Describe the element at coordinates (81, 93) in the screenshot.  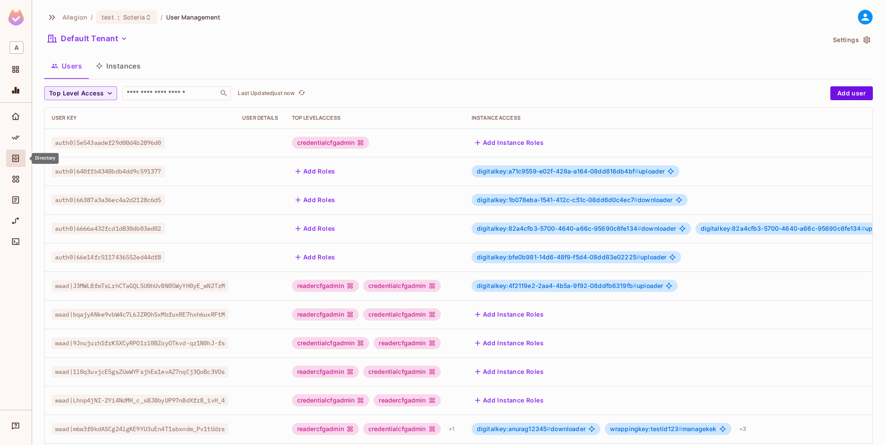
I see `button: Top Level Access` at that location.